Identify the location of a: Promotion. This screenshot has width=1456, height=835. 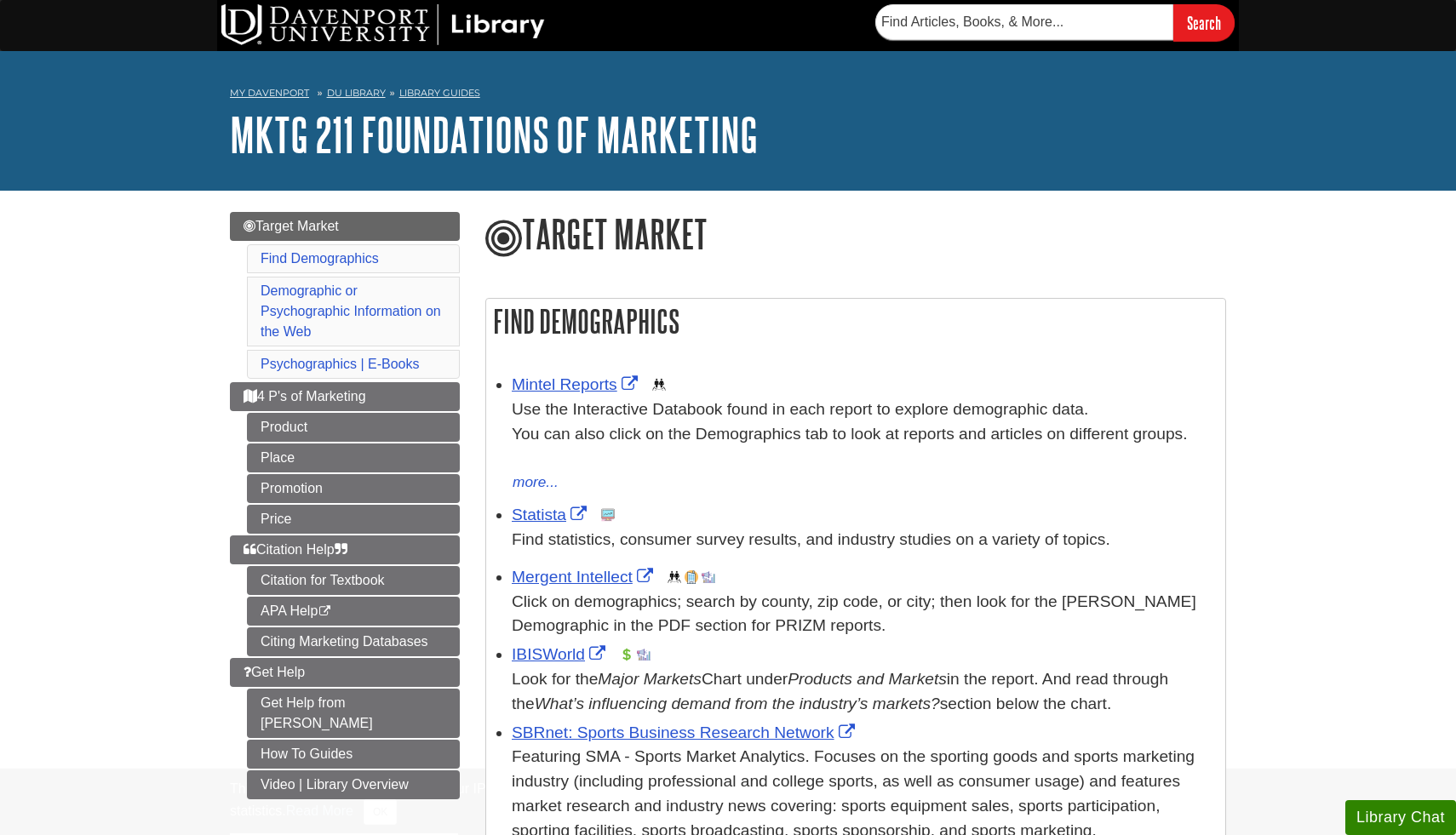
(354, 489).